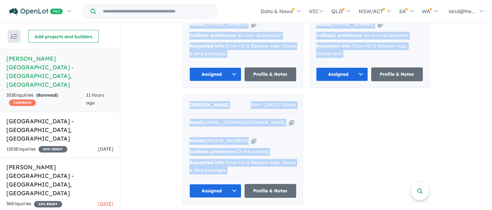  What do you see at coordinates (369, 50) in the screenshot?
I see `div: Price-list & Release map, Vacant land` at bounding box center [369, 50].